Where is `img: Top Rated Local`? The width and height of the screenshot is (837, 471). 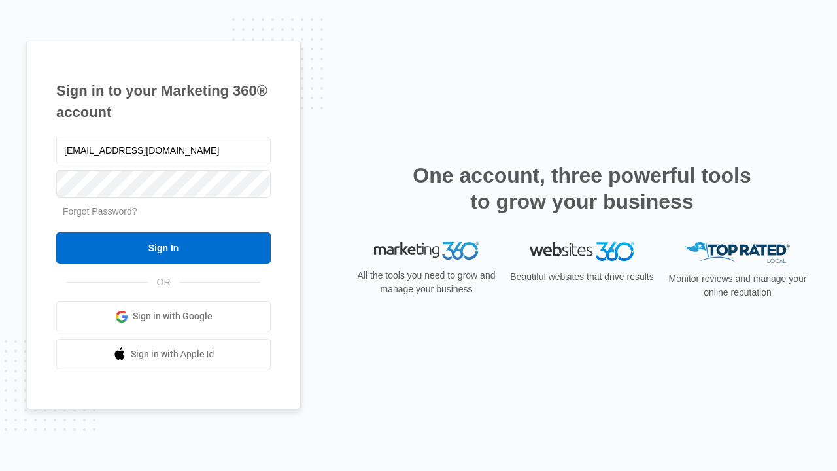 img: Top Rated Local is located at coordinates (738, 252).